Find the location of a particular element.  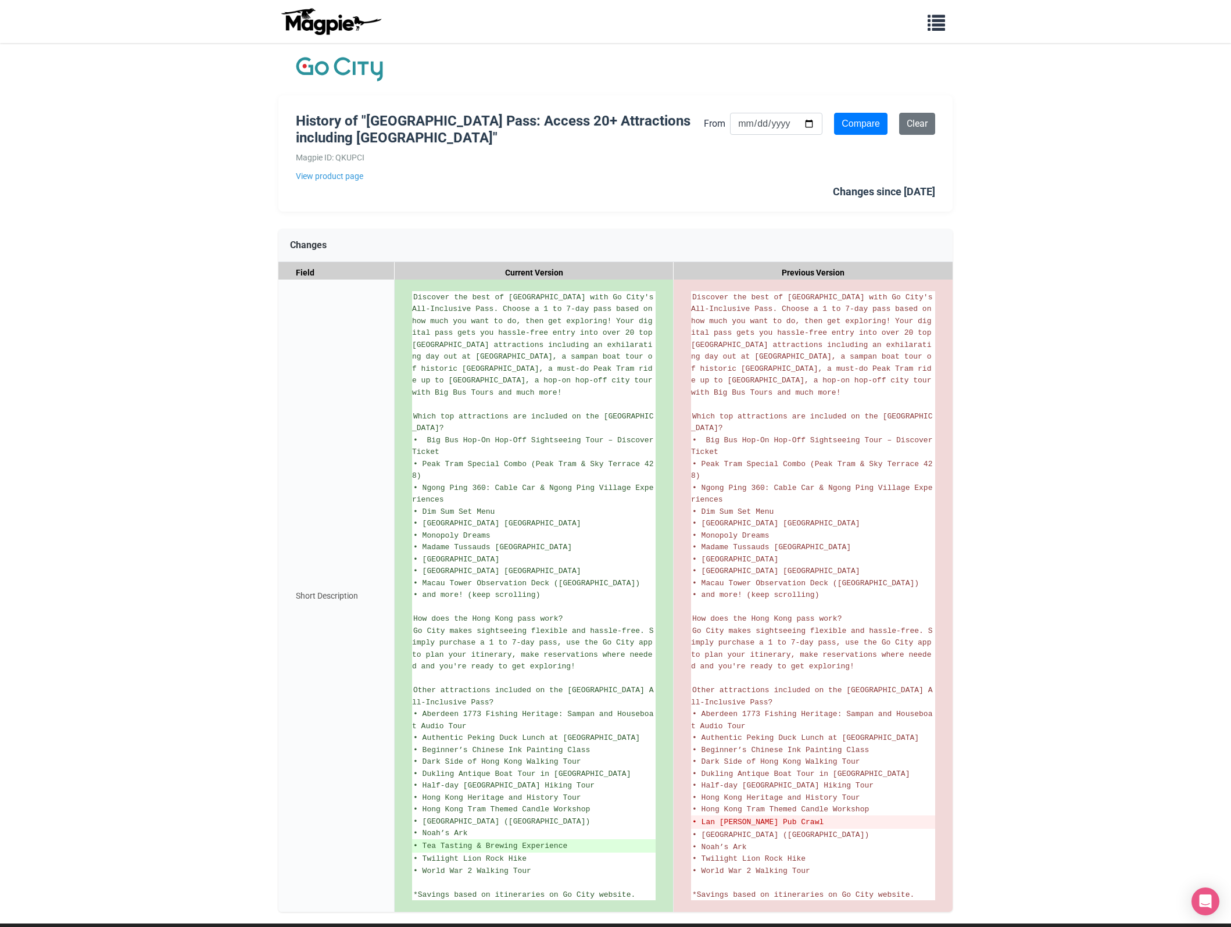

div: Magpie ID: QKUPCI is located at coordinates (500, 157).